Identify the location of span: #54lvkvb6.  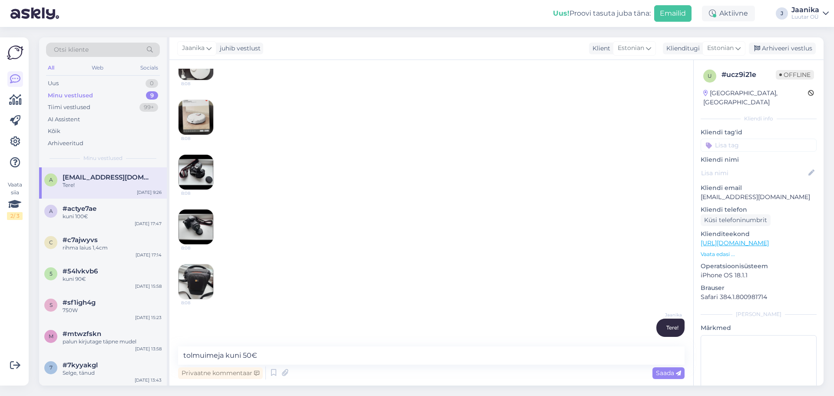
(80, 271).